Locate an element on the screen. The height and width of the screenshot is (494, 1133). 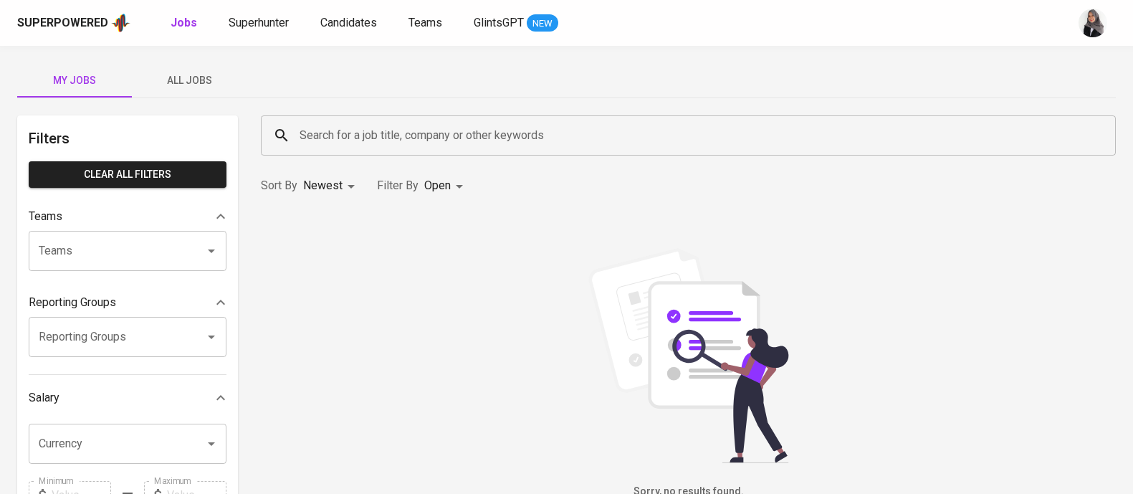
a: Superhunter is located at coordinates (260, 23).